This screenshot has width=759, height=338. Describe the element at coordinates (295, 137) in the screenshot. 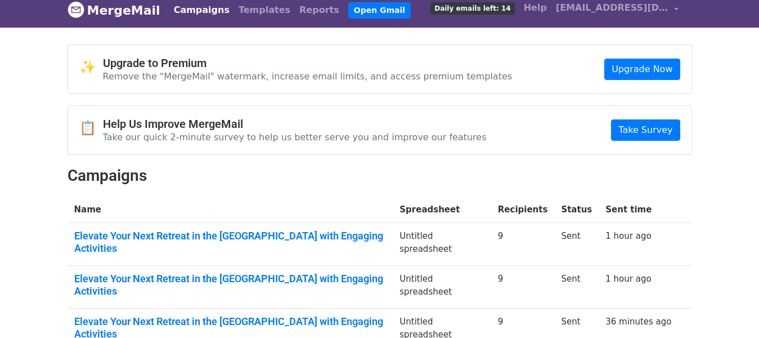

I see `p: Take our quick 2-minute survey to help us better serve you and improve our features` at that location.